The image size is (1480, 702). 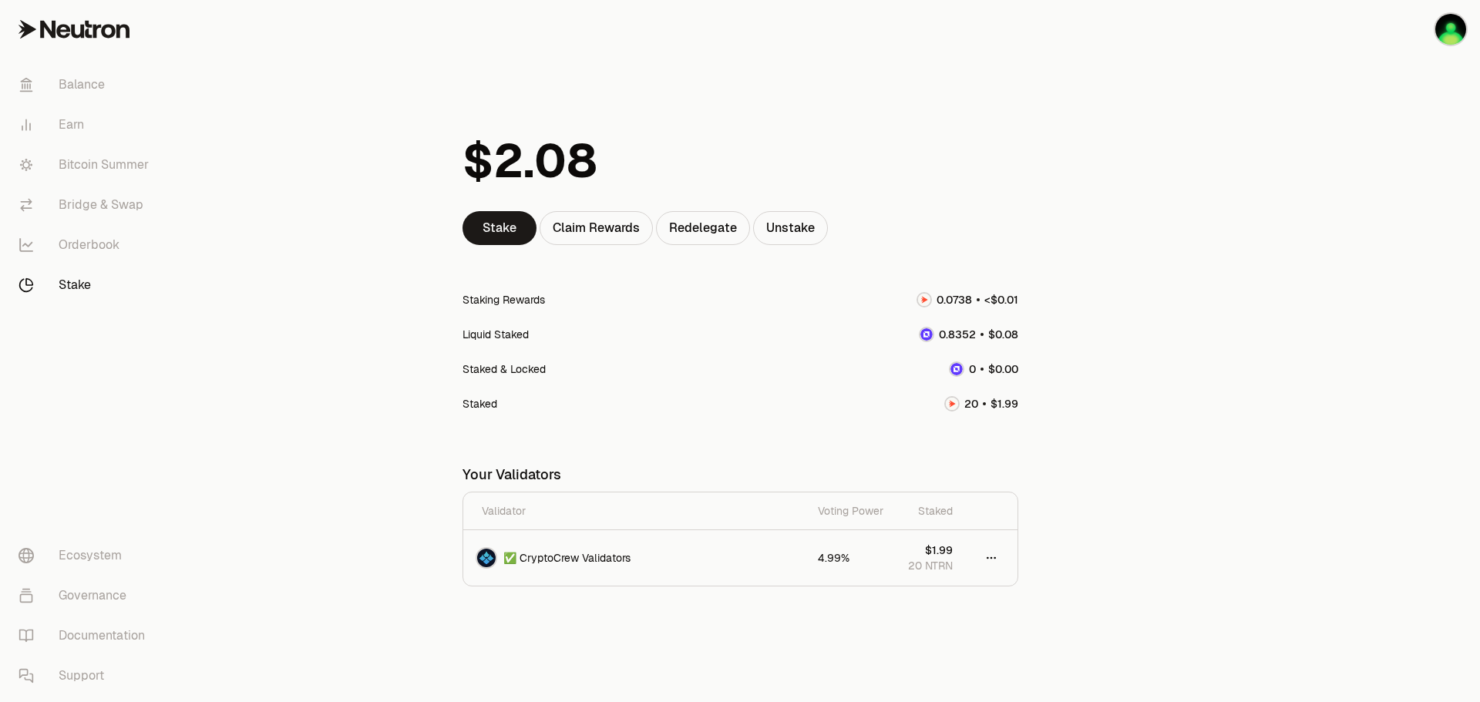 What do you see at coordinates (931, 566) in the screenshot?
I see `span: 20 NTRN` at bounding box center [931, 566].